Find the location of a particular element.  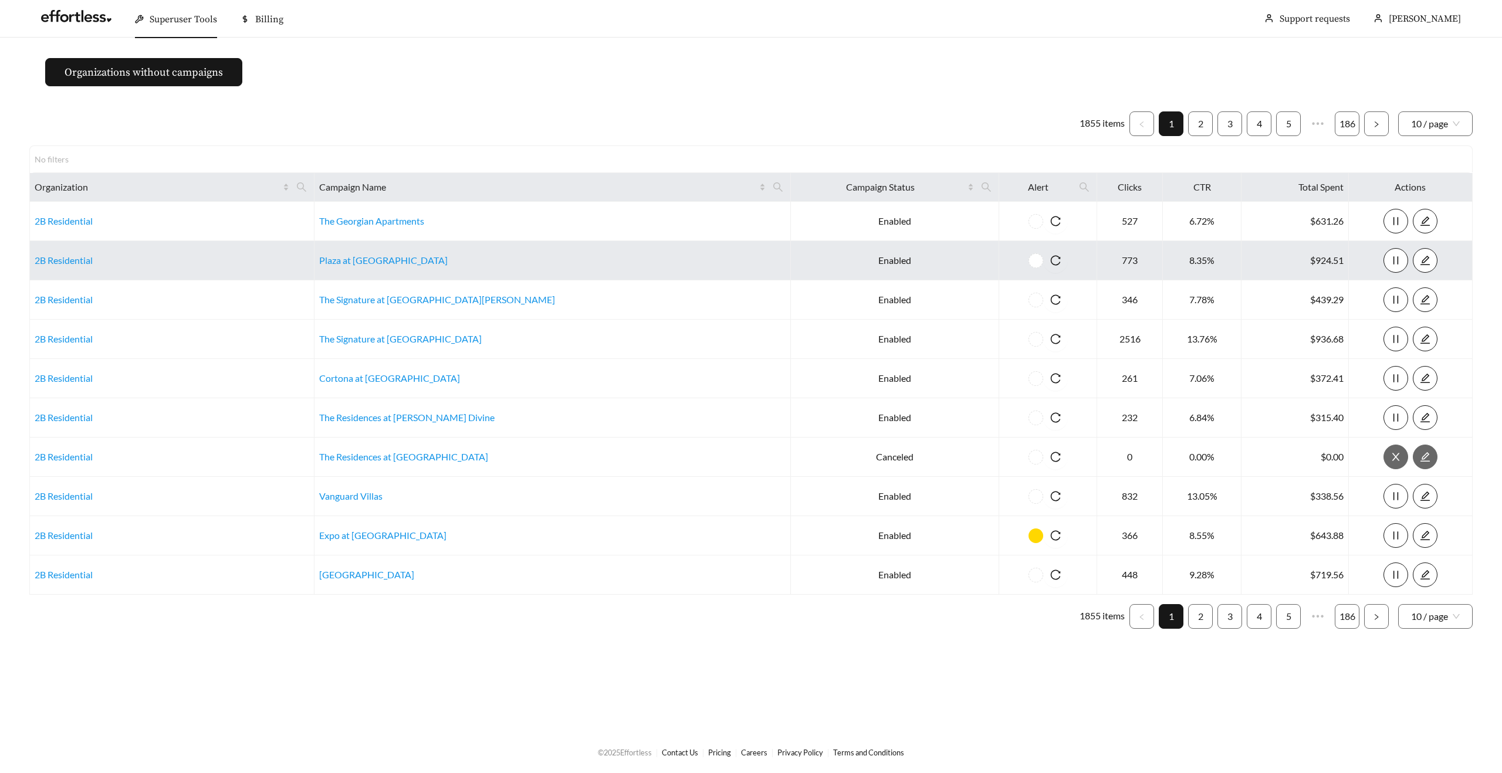

span: Campaign Status is located at coordinates (880, 187).